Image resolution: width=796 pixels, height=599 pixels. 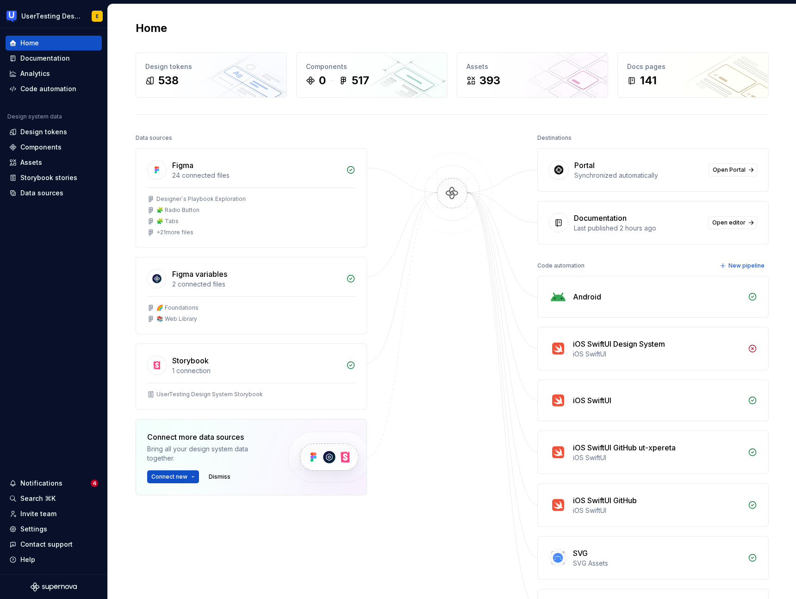 What do you see at coordinates (175, 232) in the screenshot?
I see `div: + 21 more files` at bounding box center [175, 232].